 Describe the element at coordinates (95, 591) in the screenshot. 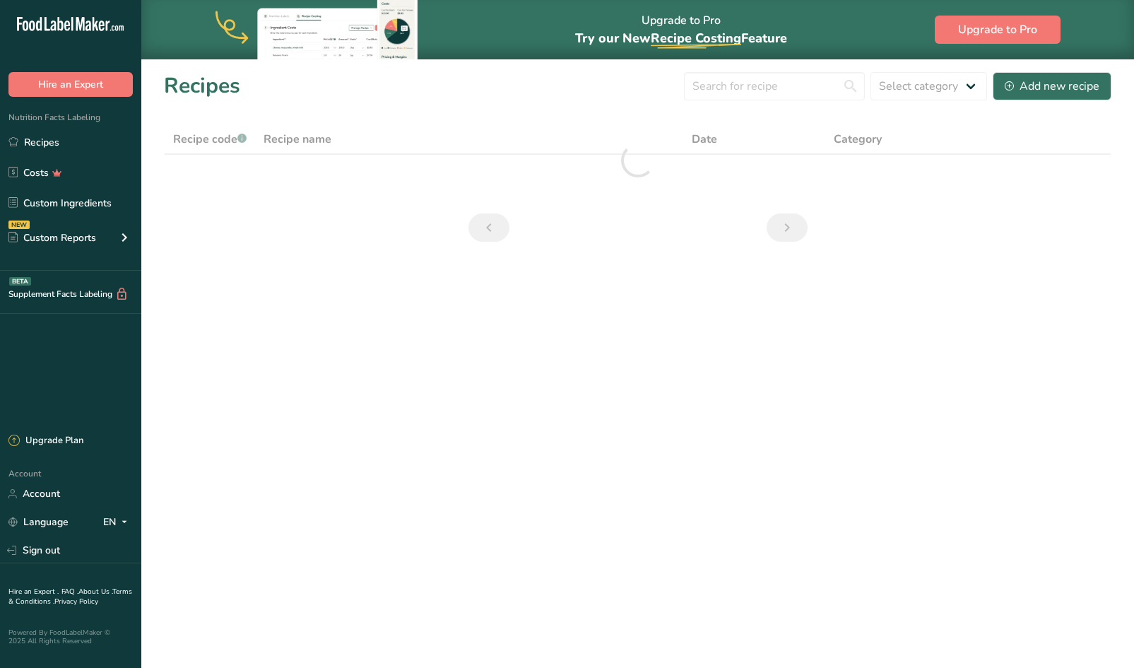

I see `a: About Us .` at that location.